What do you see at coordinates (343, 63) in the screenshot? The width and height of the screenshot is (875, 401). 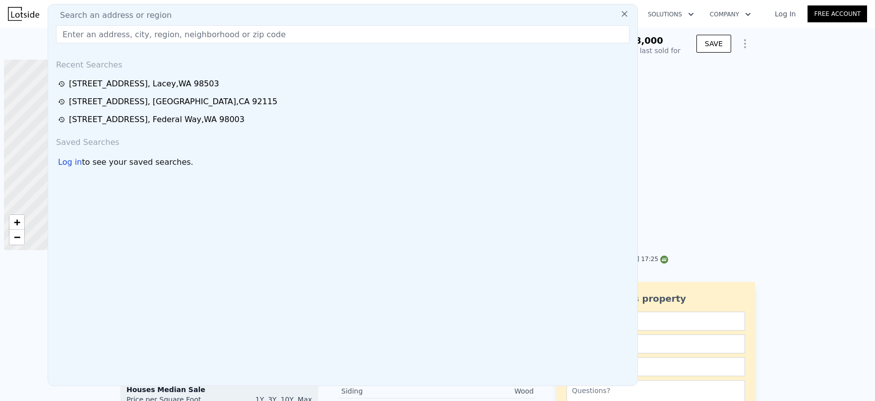 I see `div: Recent Searches` at bounding box center [343, 63].